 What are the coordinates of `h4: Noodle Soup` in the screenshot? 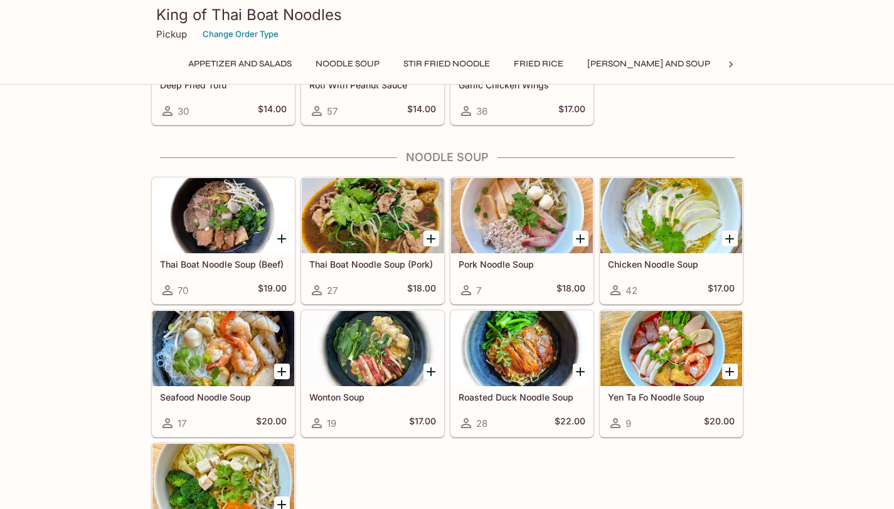 It's located at (447, 157).